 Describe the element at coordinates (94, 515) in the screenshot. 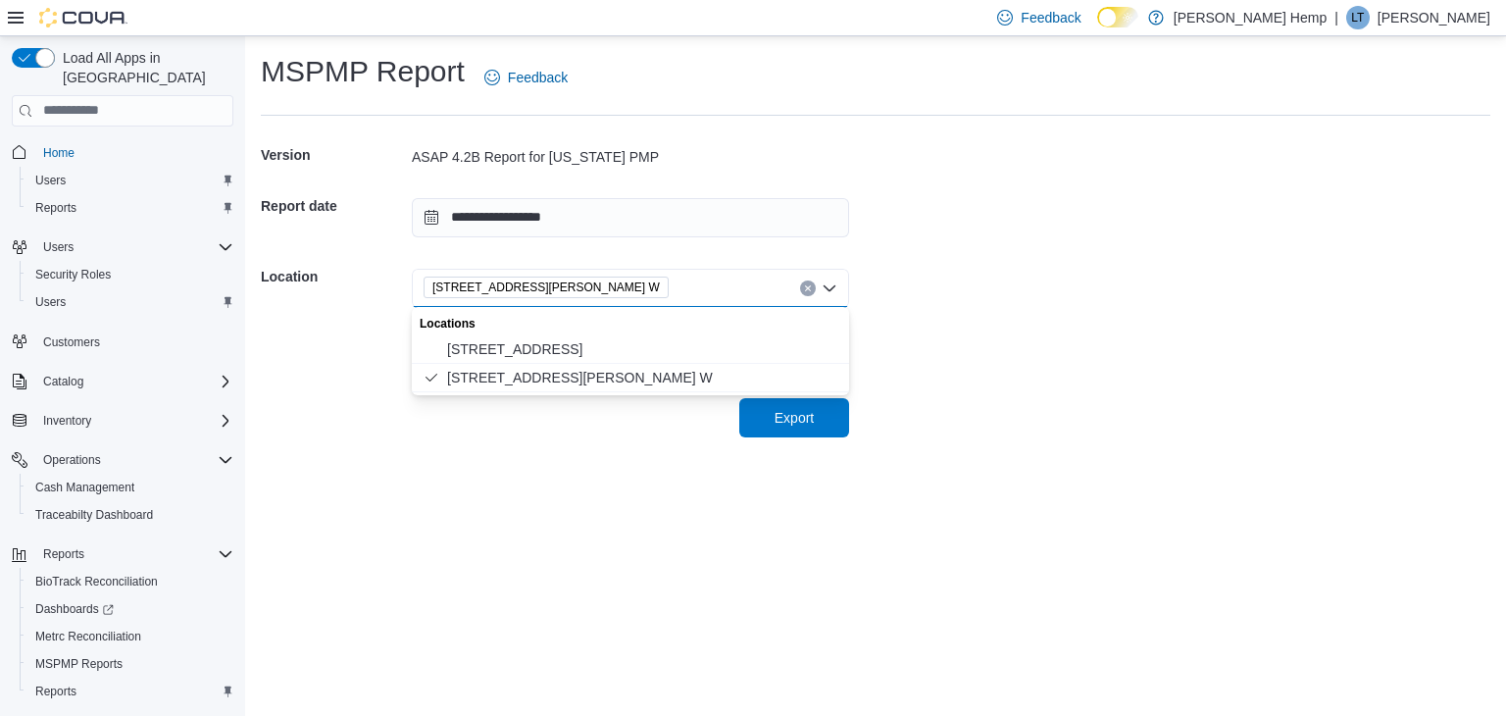

I see `a: Traceabilty Dashboard` at that location.